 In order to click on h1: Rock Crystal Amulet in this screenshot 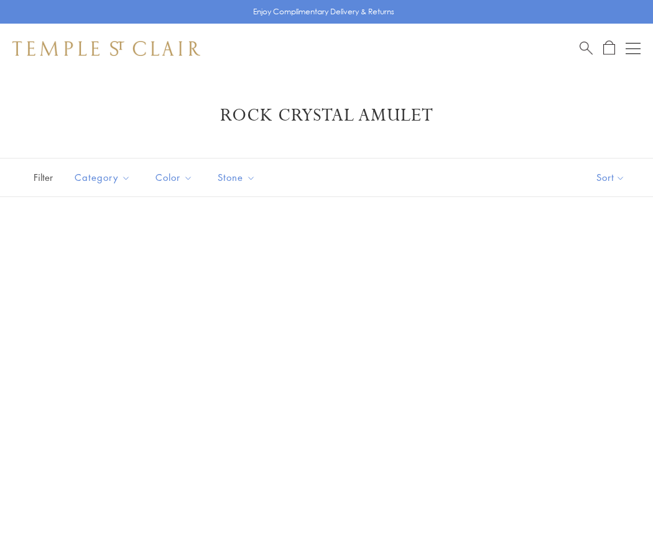, I will do `click(327, 116)`.